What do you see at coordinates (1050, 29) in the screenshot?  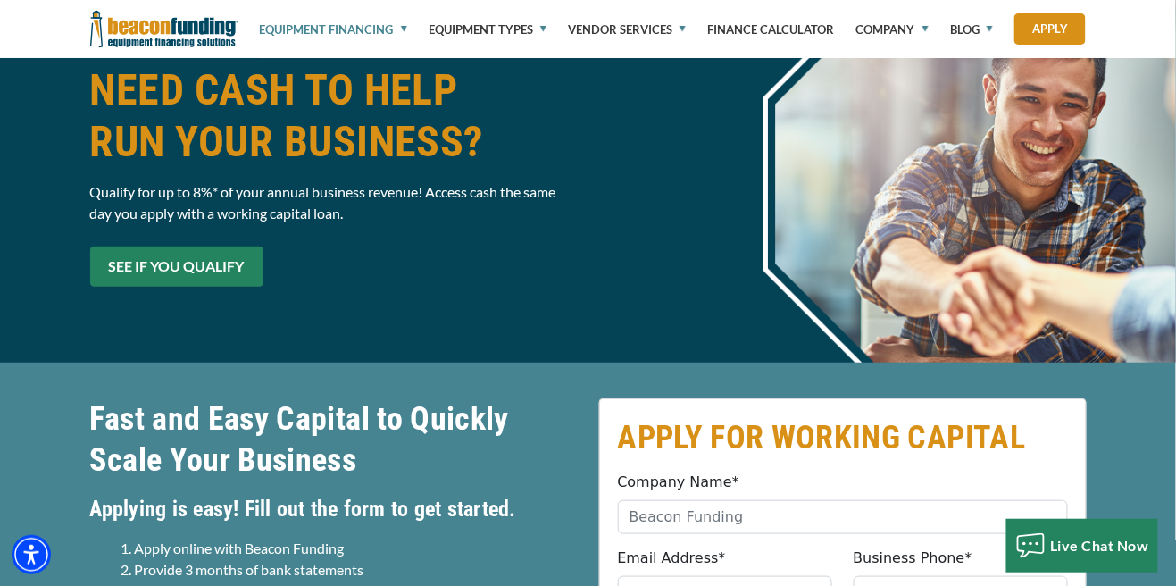 I see `a: Apply` at bounding box center [1050, 29].